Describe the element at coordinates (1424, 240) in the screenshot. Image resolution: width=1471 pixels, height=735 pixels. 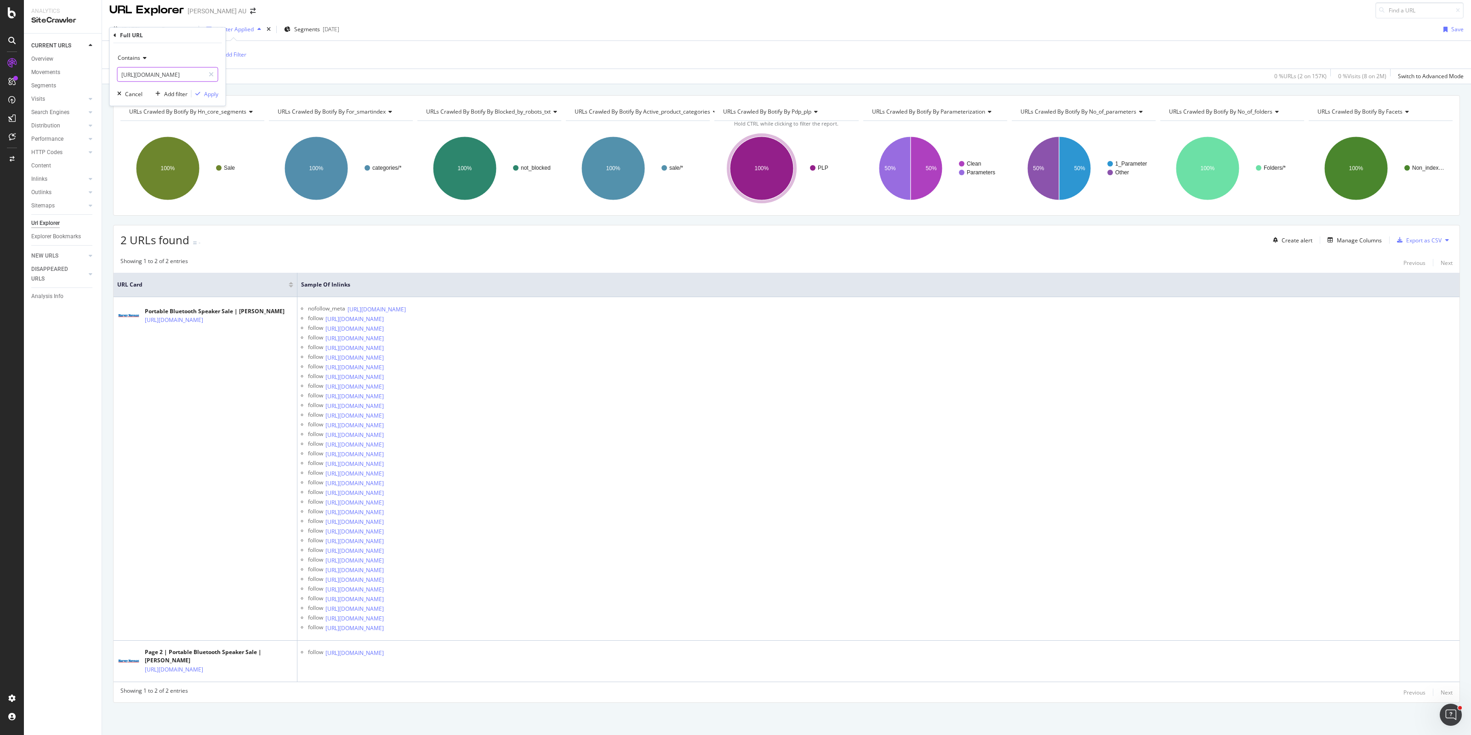
I see `div: Export as CSV` at that location.